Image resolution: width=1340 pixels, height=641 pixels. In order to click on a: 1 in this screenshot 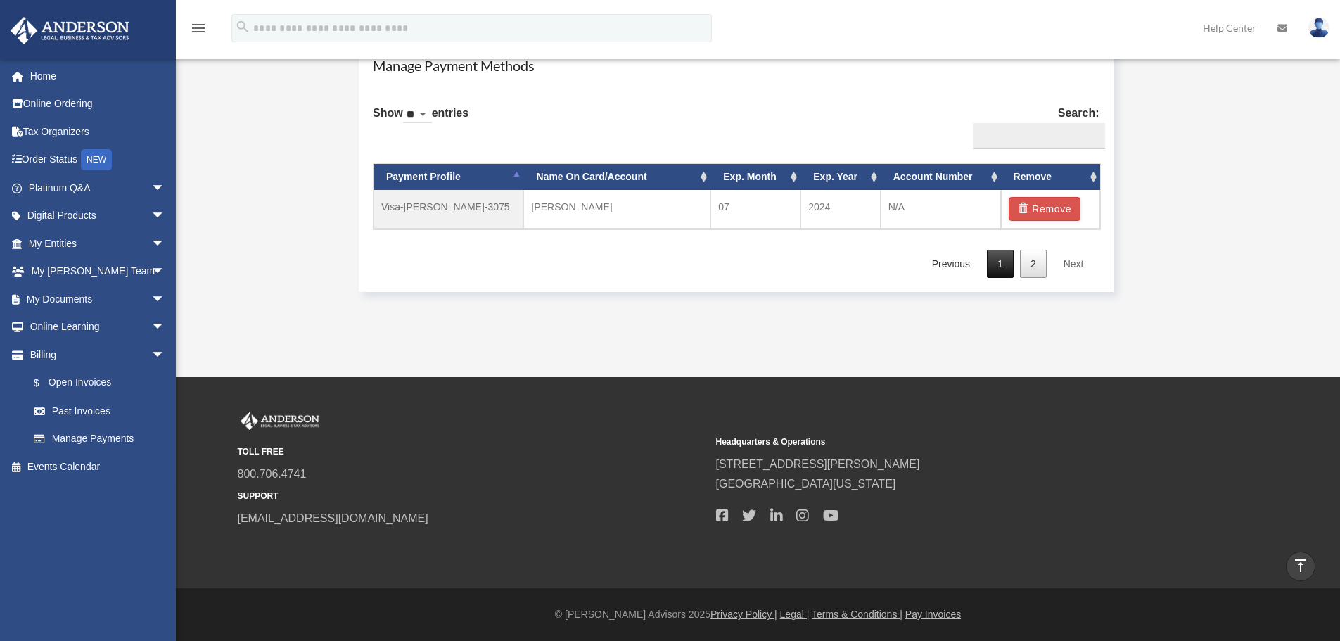, I will do `click(1000, 264)`.